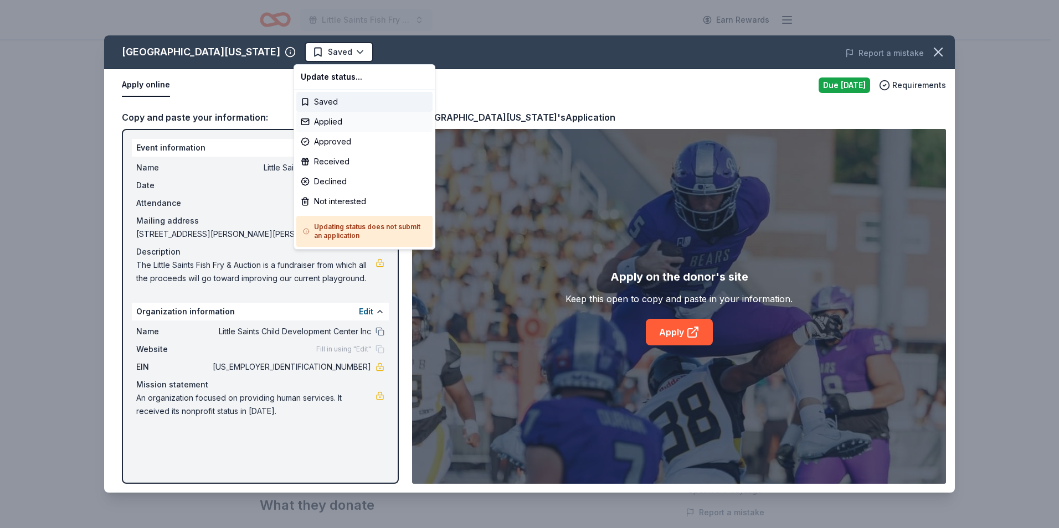 The height and width of the screenshot is (528, 1059). What do you see at coordinates (364, 162) in the screenshot?
I see `div: Received` at bounding box center [364, 162].